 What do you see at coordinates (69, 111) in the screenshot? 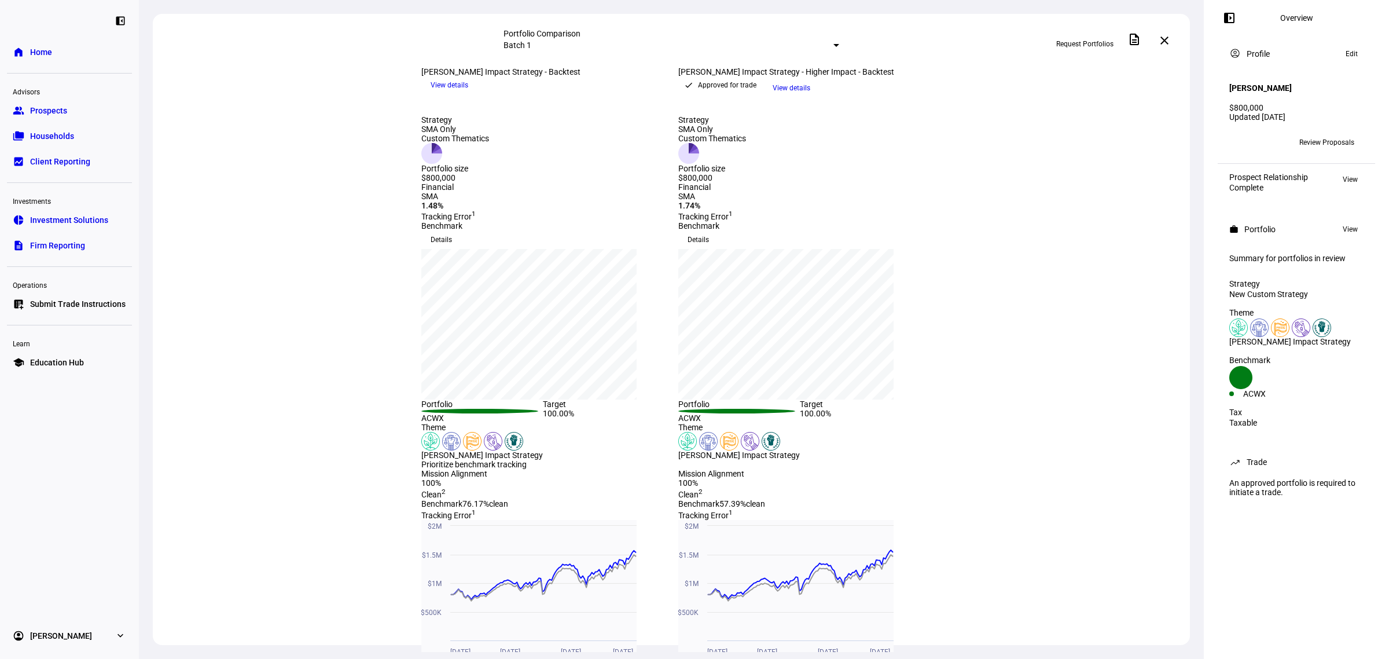
I see `a: groupProspects` at bounding box center [69, 111].